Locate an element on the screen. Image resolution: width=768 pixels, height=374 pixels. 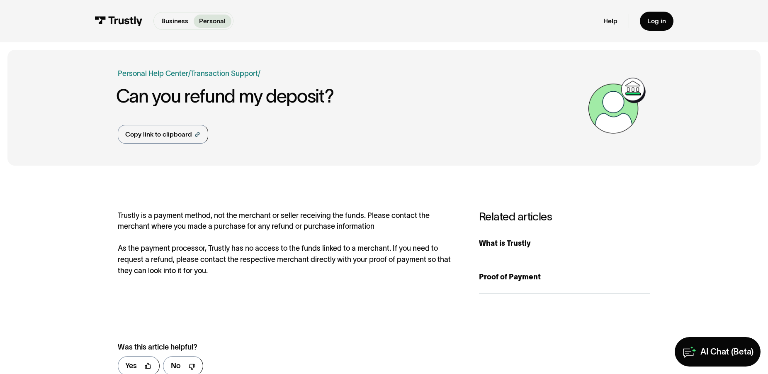
div: AI Chat (Beta) is located at coordinates (727, 352).